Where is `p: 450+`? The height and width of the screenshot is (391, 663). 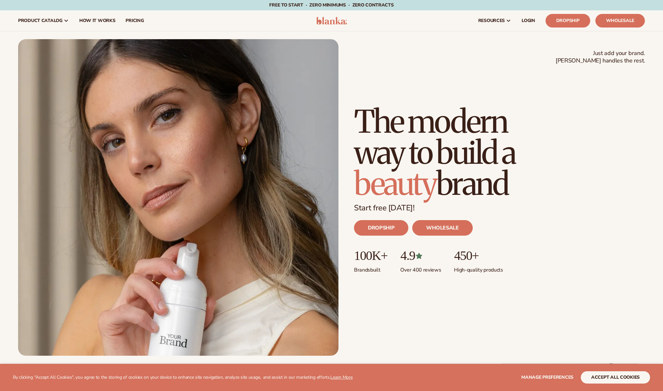 p: 450+ is located at coordinates (479, 256).